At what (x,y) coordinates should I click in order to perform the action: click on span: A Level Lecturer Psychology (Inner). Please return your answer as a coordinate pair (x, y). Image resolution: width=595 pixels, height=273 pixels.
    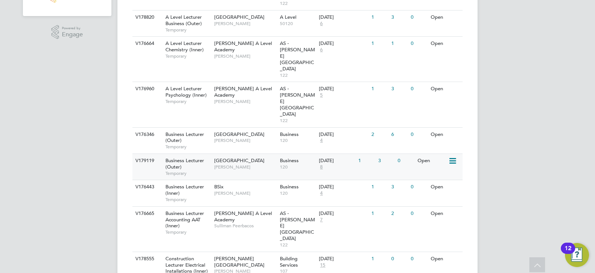
    Looking at the image, I should click on (186, 92).